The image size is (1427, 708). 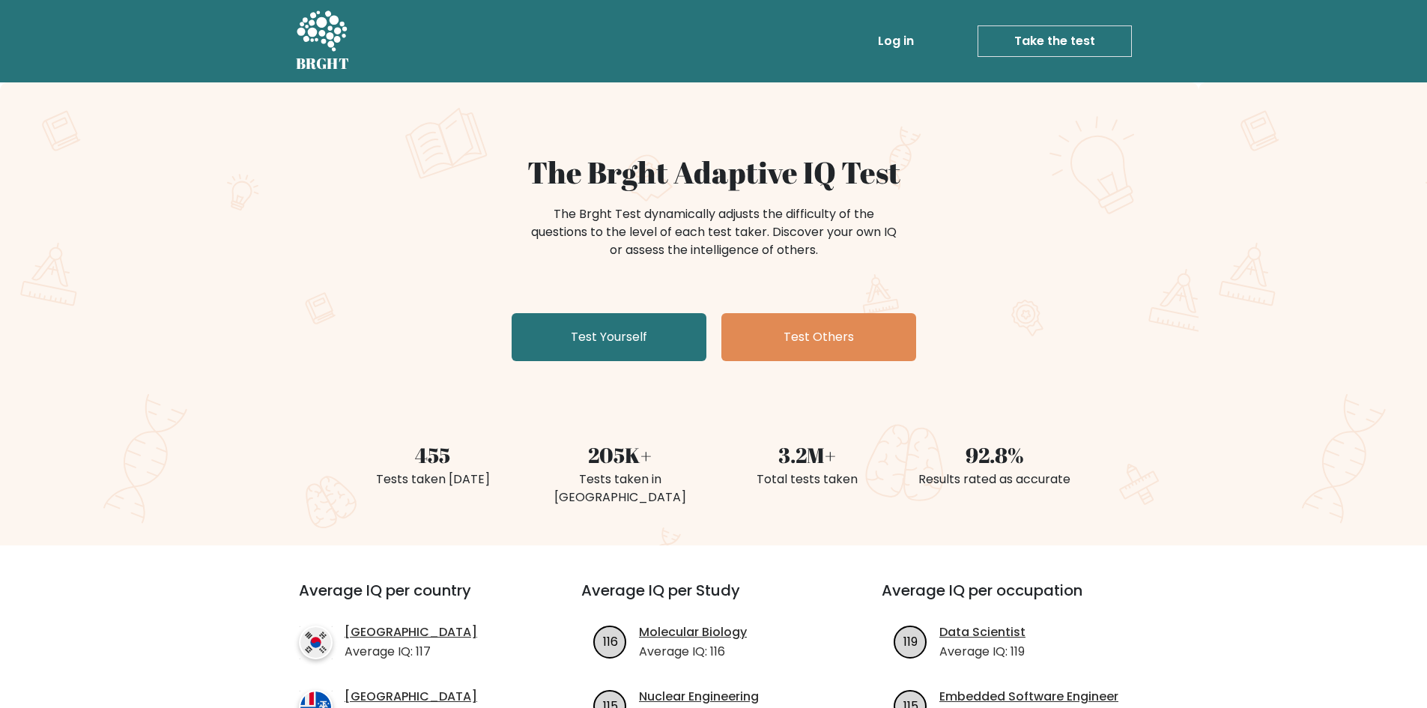 What do you see at coordinates (699, 696) in the screenshot?
I see `a: Nuclear Engineering` at bounding box center [699, 696].